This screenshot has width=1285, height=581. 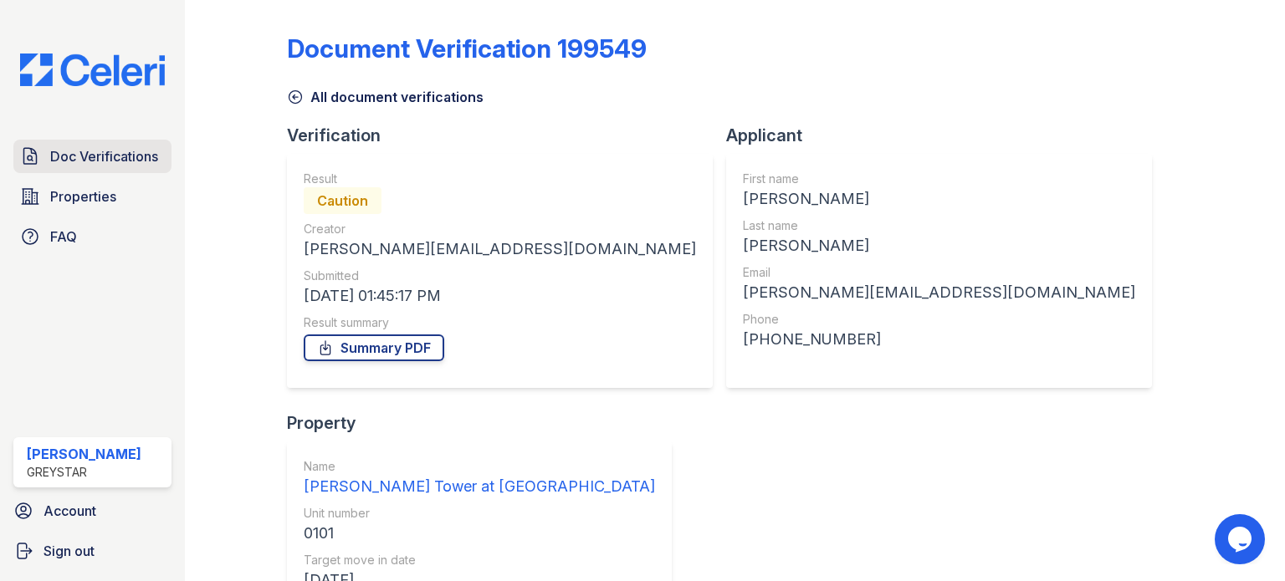 What do you see at coordinates (92, 237) in the screenshot?
I see `a: FAQ` at bounding box center [92, 237].